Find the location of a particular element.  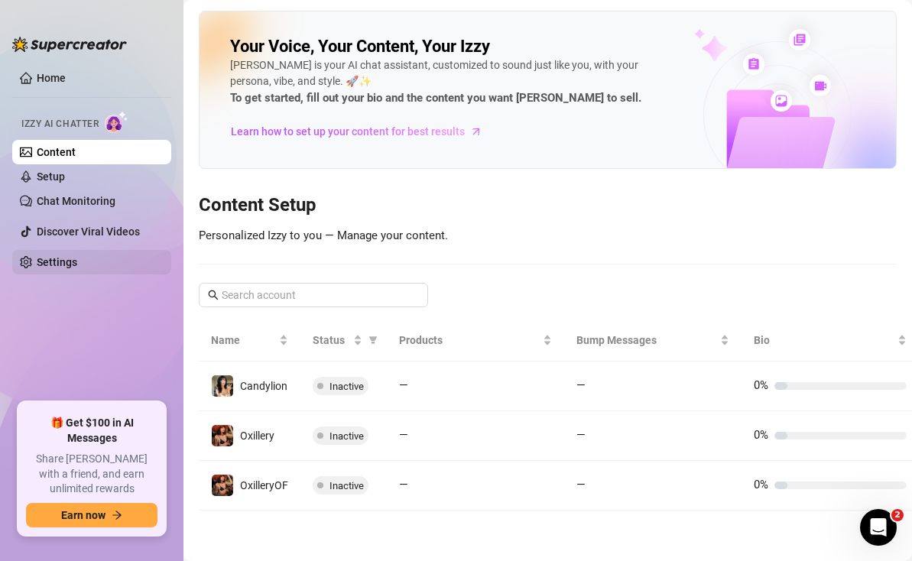

img: logo-BBDzfeDw.svg is located at coordinates (70, 44).